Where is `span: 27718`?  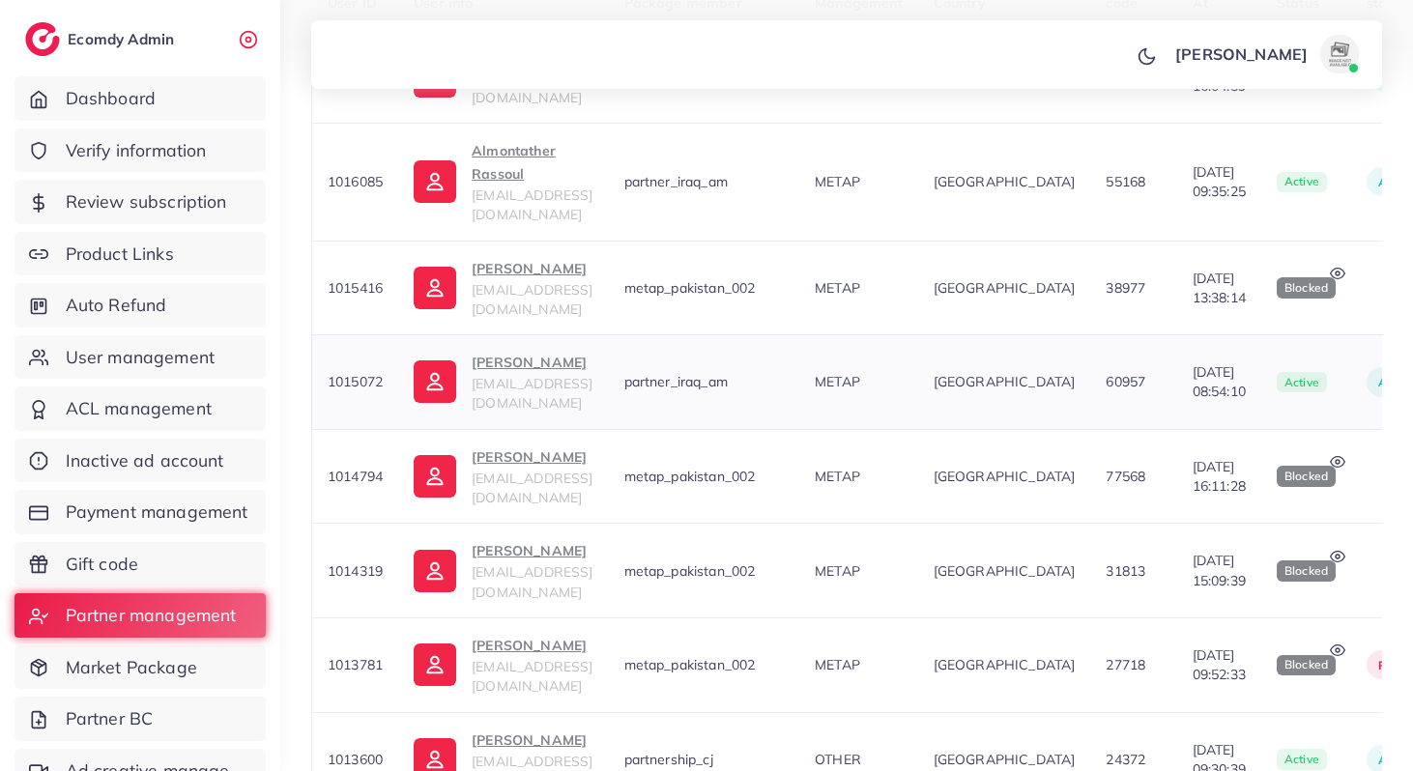
span: 27718 is located at coordinates (1125, 665).